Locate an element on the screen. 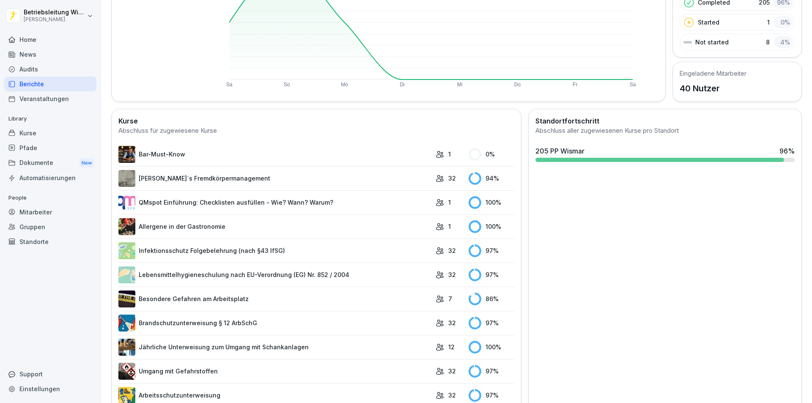 Image resolution: width=812 pixels, height=403 pixels. a: Home is located at coordinates (50, 39).